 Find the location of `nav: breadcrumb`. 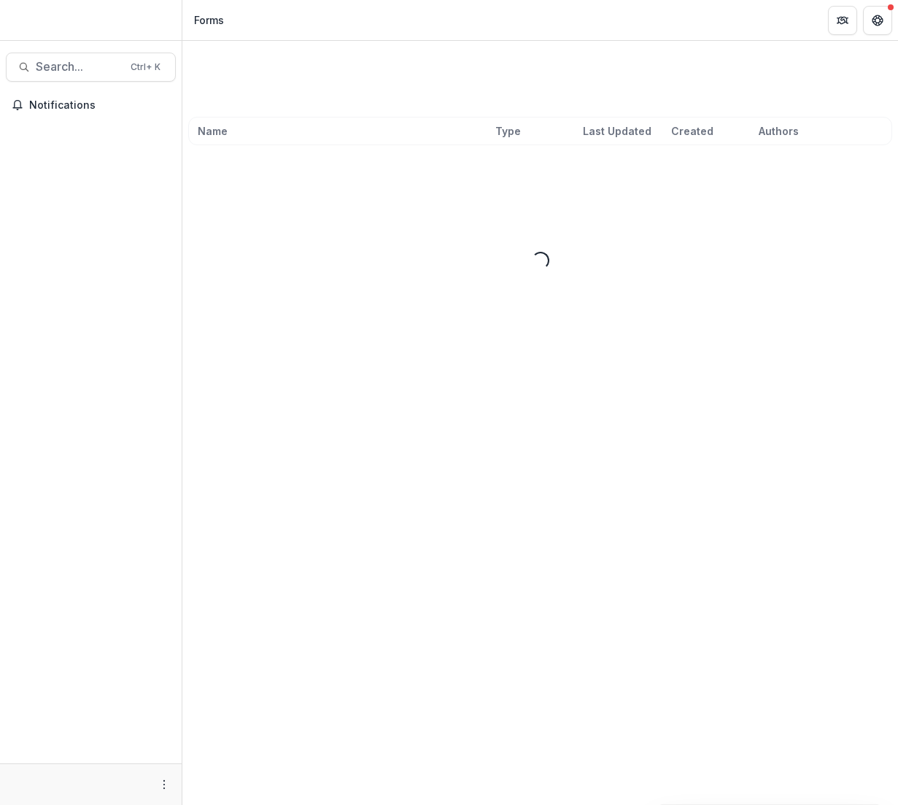

nav: breadcrumb is located at coordinates (209, 20).